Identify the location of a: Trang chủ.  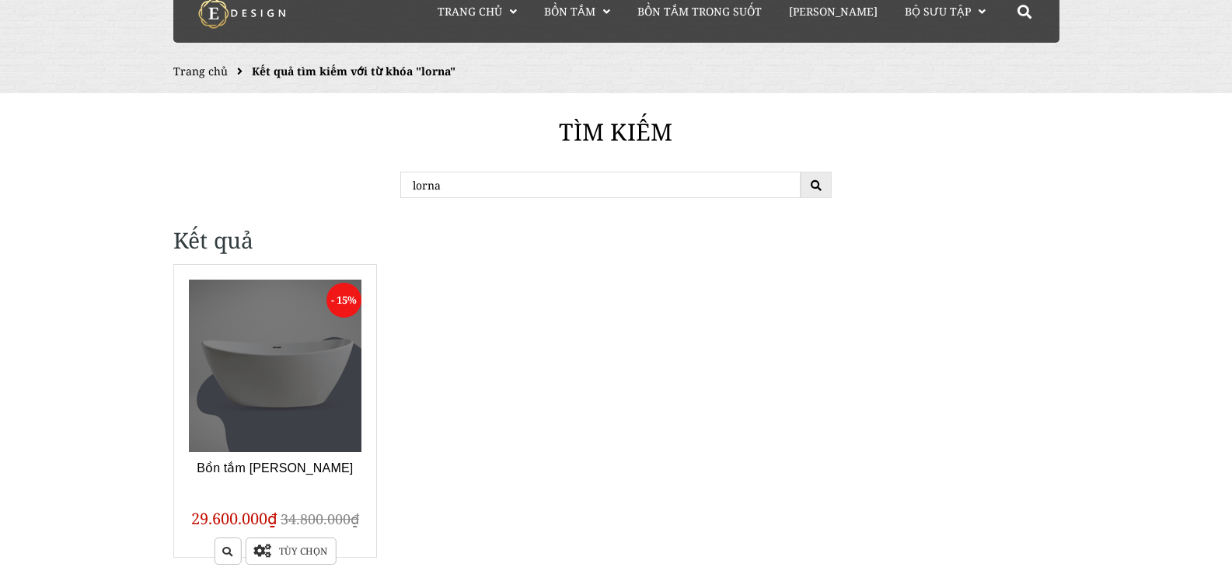
(200, 71).